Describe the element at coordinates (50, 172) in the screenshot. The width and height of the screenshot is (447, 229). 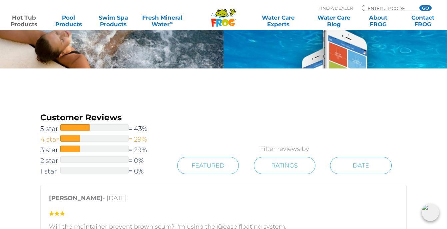
I see `span: 1 star` at that location.